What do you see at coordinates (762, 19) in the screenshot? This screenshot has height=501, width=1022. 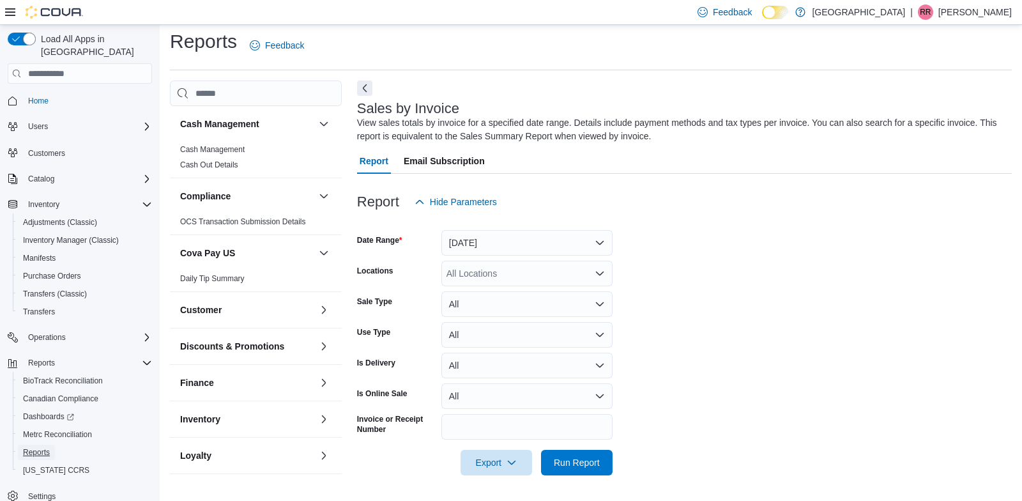 I see `span: Dark Mode` at bounding box center [762, 19].